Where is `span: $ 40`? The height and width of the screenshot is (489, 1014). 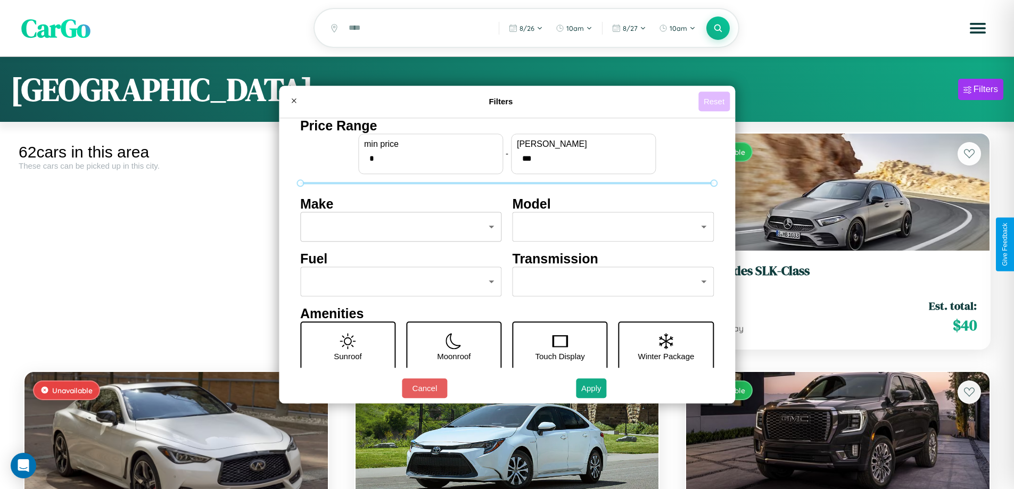
span: $ 40 is located at coordinates (964, 325).